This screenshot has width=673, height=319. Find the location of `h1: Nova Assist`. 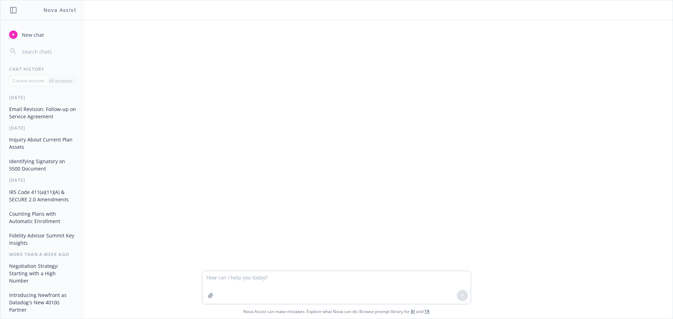

h1: Nova Assist is located at coordinates (60, 10).